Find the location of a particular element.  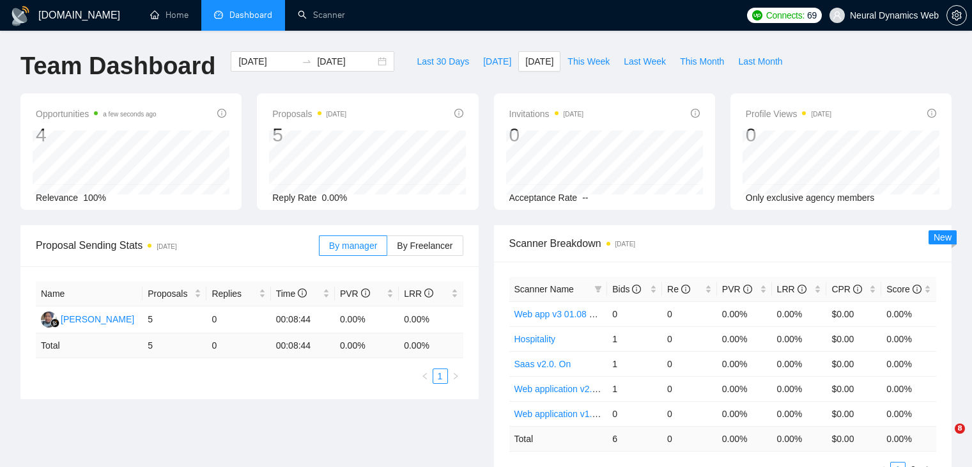

a: Web application v2.0. On is located at coordinates (565, 389).